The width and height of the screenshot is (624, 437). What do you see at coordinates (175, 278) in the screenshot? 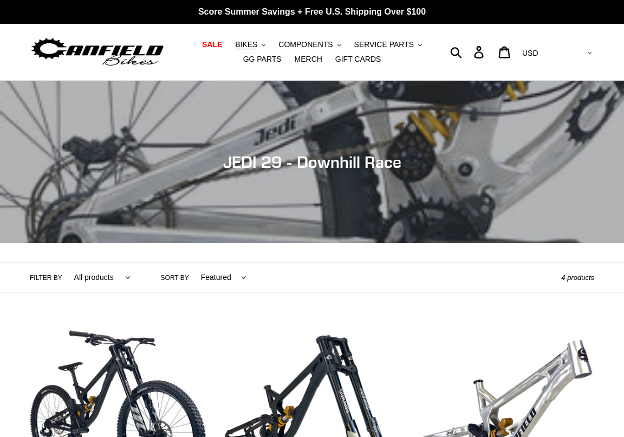
I see `label: Sort by` at bounding box center [175, 278].